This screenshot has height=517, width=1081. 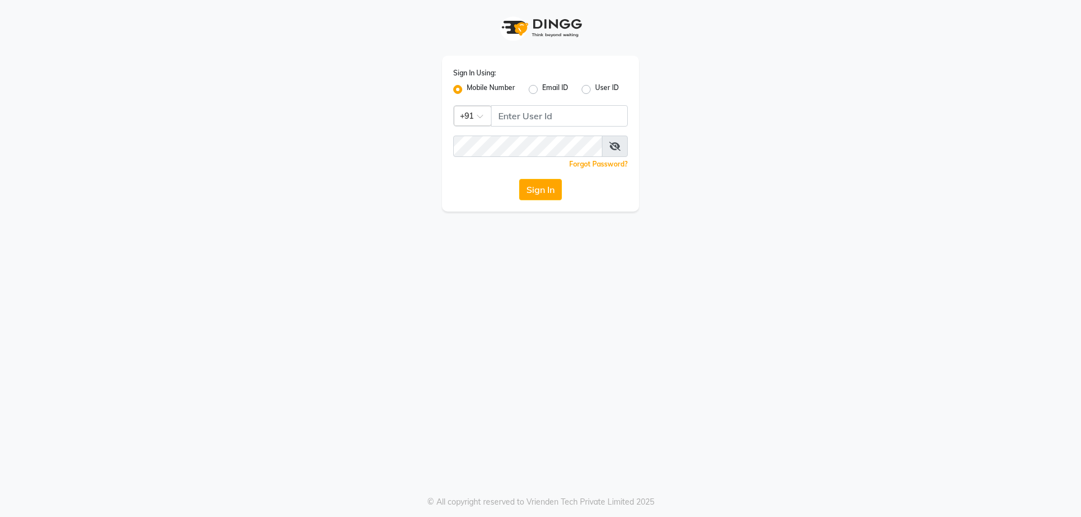 What do you see at coordinates (491, 90) in the screenshot?
I see `label: Mobile Number` at bounding box center [491, 90].